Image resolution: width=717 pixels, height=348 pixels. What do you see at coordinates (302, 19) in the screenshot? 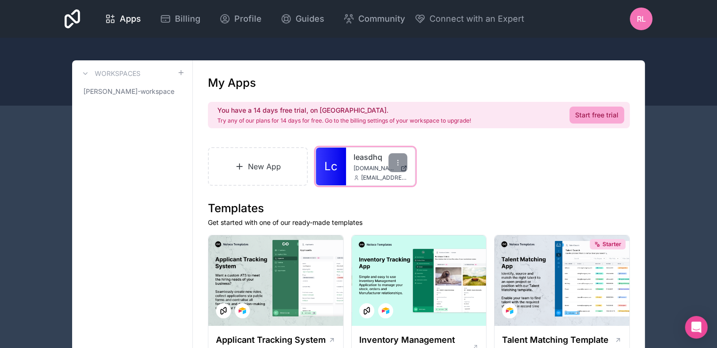
I see `a: Guides` at bounding box center [302, 19].